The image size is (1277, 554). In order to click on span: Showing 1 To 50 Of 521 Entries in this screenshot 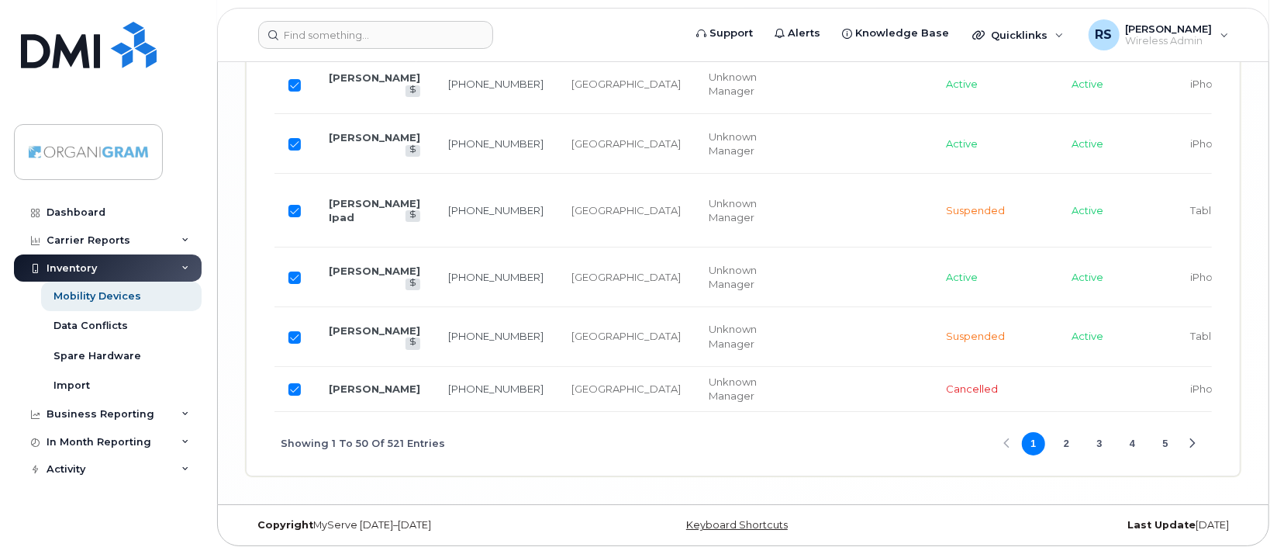, I will do `click(363, 444)`.